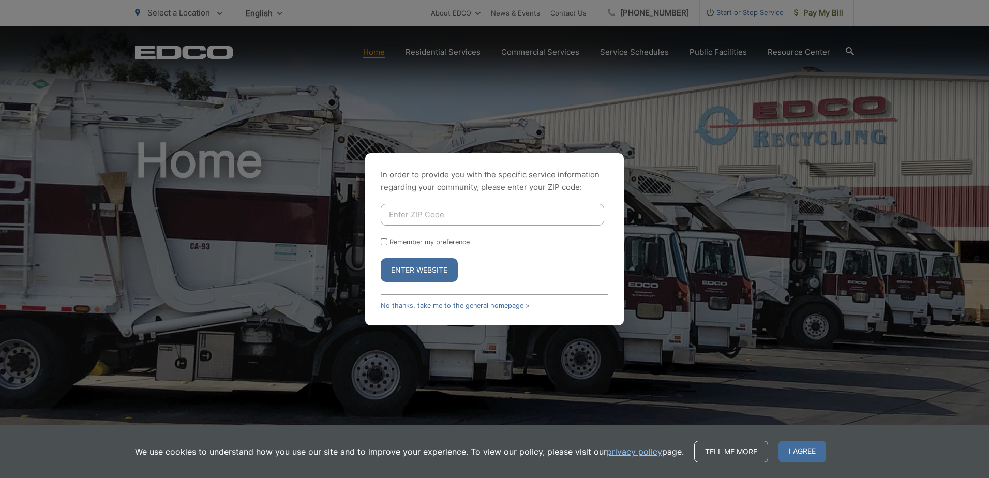 The height and width of the screenshot is (478, 989). I want to click on p: We use cookies to understand how you use our site and to improve your experience. To view our pol..., so click(409, 451).